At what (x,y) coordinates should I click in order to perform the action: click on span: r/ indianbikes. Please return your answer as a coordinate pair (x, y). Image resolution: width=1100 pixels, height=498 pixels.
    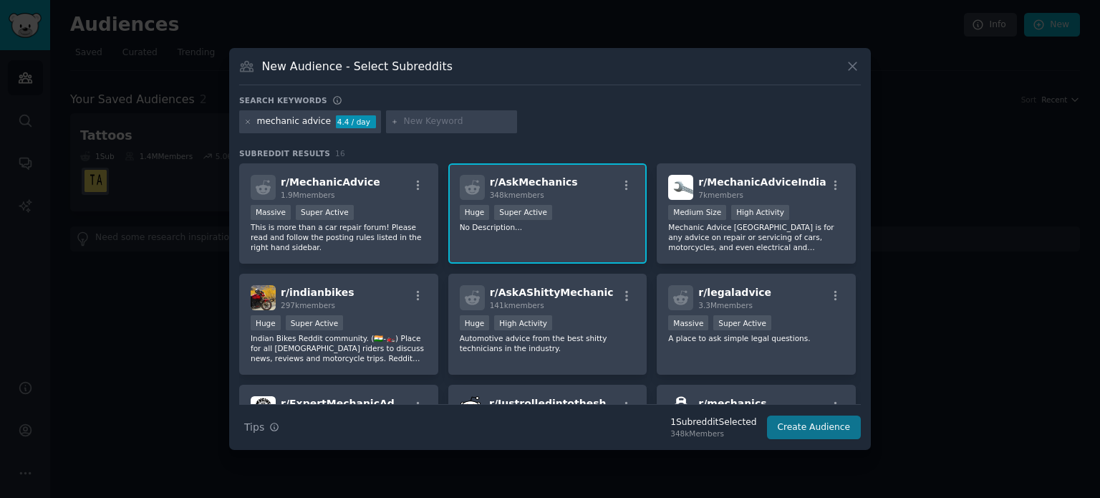
    Looking at the image, I should click on (317, 292).